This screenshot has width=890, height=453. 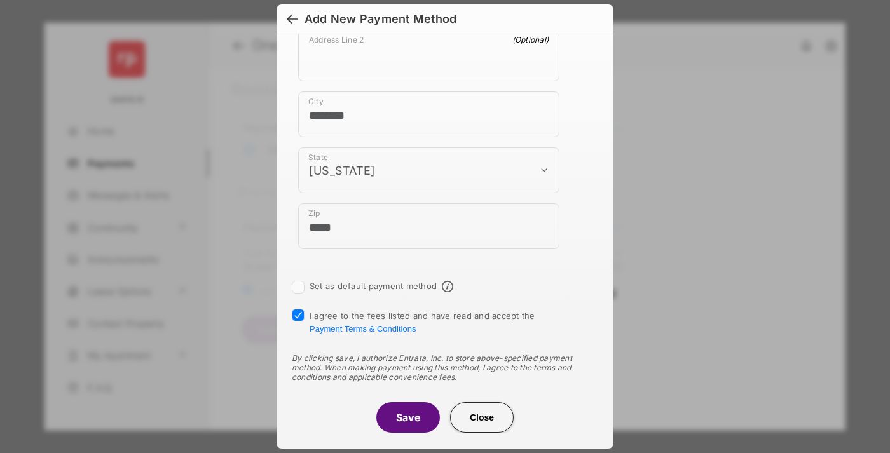 I want to click on span: Default payment method info, so click(x=447, y=287).